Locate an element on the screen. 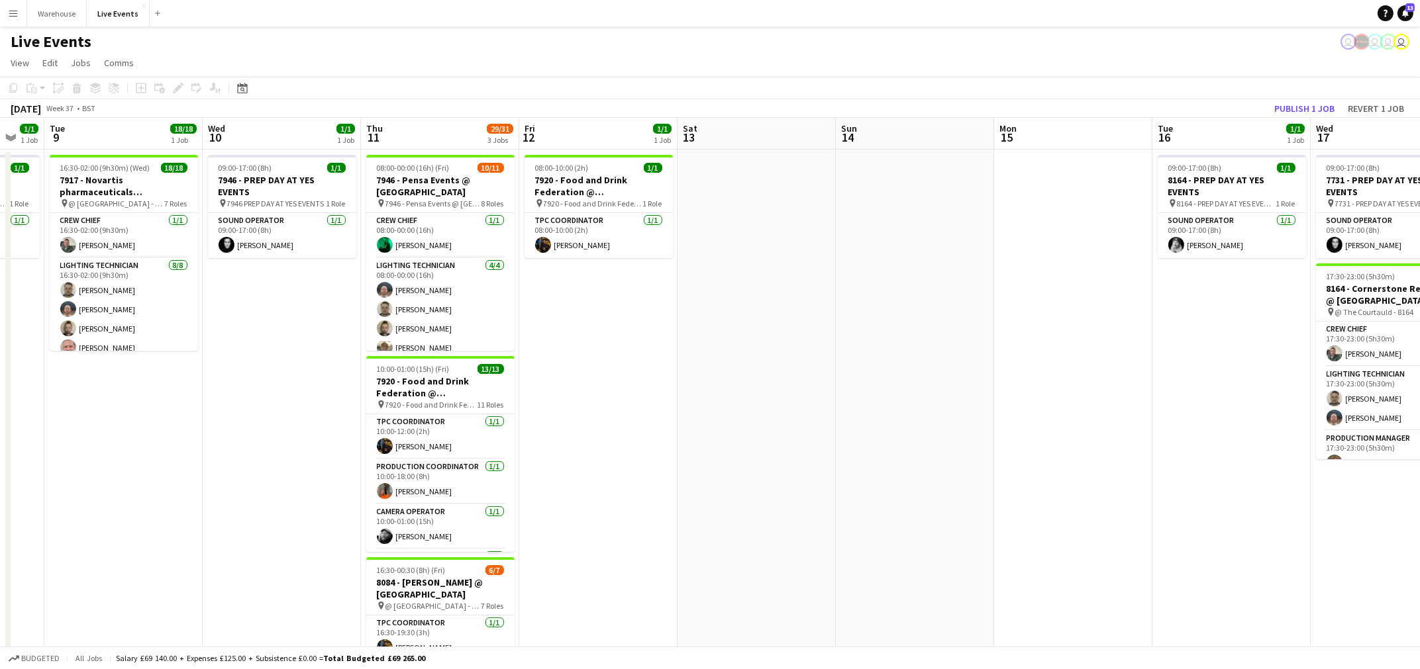  span: Mon is located at coordinates (1008, 128).